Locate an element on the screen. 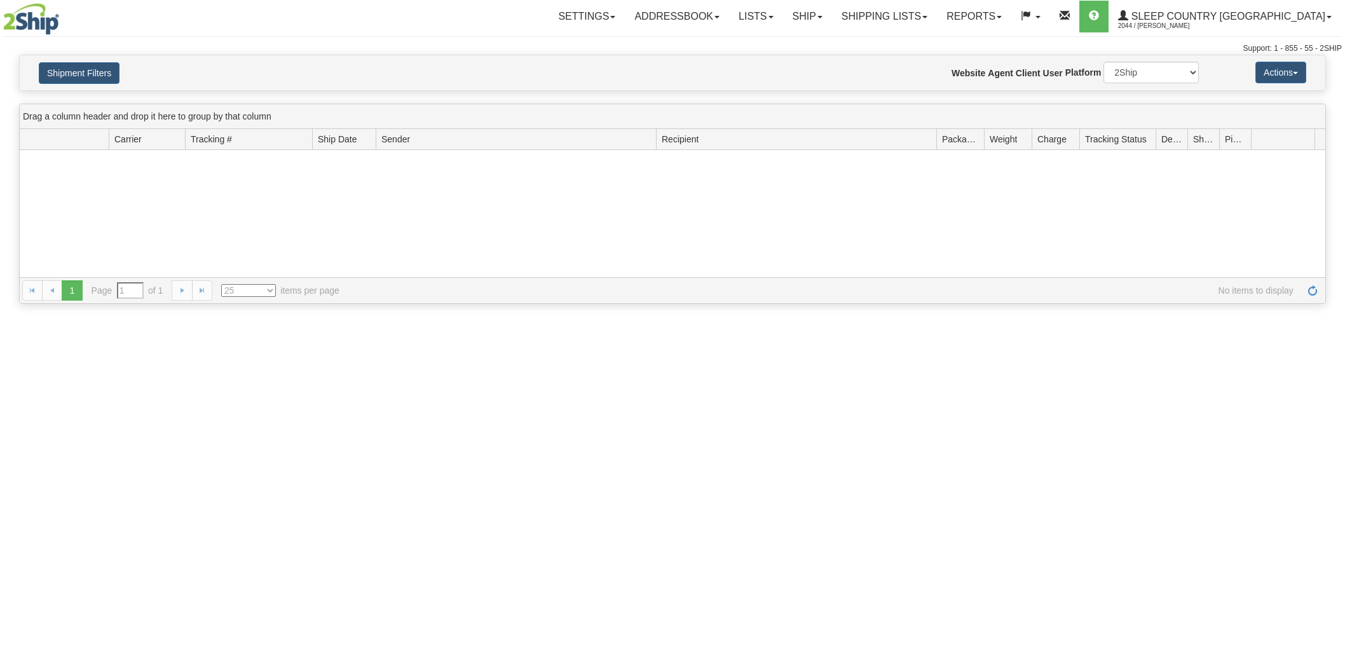 Image resolution: width=1345 pixels, height=649 pixels. div: Support: 1 - 855 - 55 - 2SHIP is located at coordinates (673, 48).